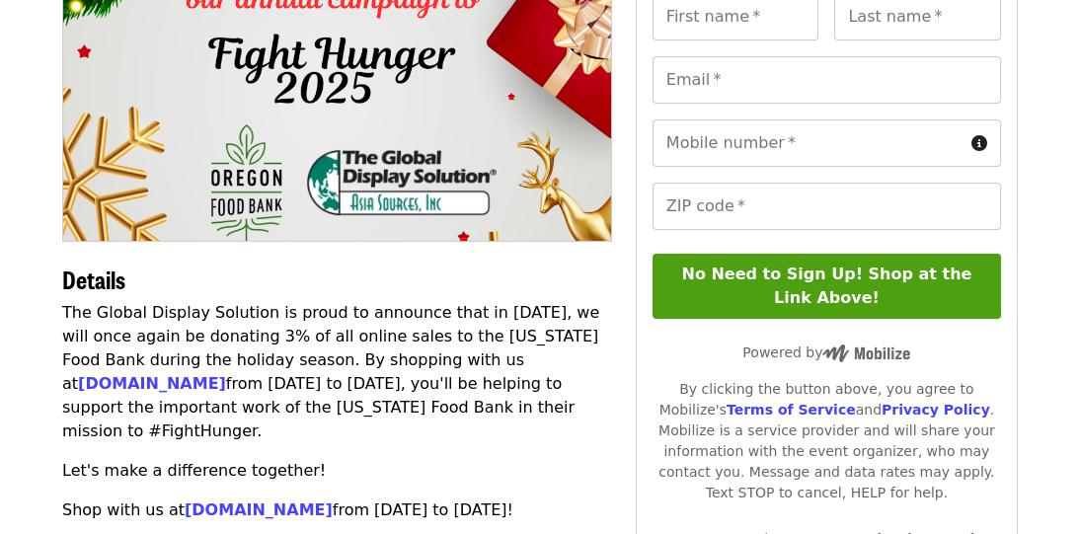  I want to click on span: Details, so click(94, 278).